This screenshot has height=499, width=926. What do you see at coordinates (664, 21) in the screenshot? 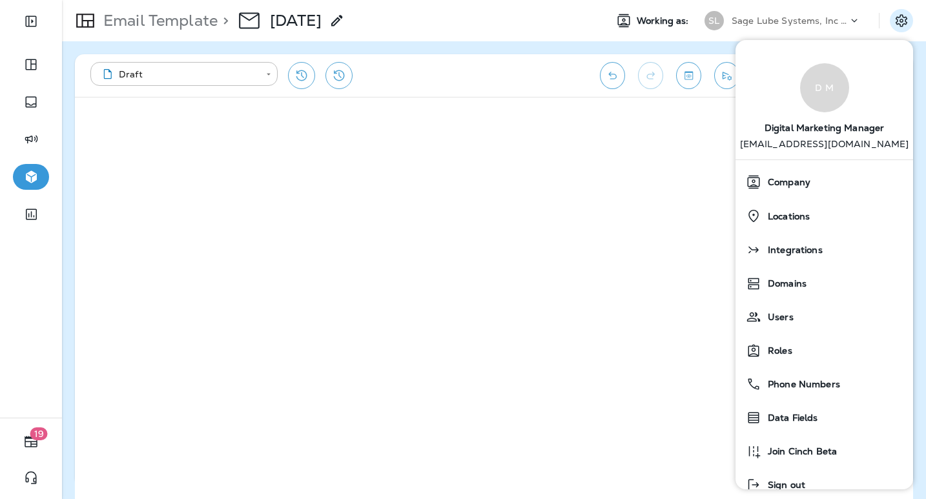
I see `span: Working as:` at bounding box center [664, 21].